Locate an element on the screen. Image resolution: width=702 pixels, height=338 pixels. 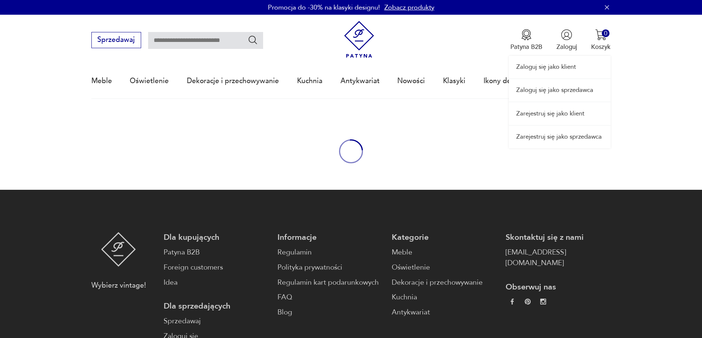
a: FAQ is located at coordinates (330, 298).